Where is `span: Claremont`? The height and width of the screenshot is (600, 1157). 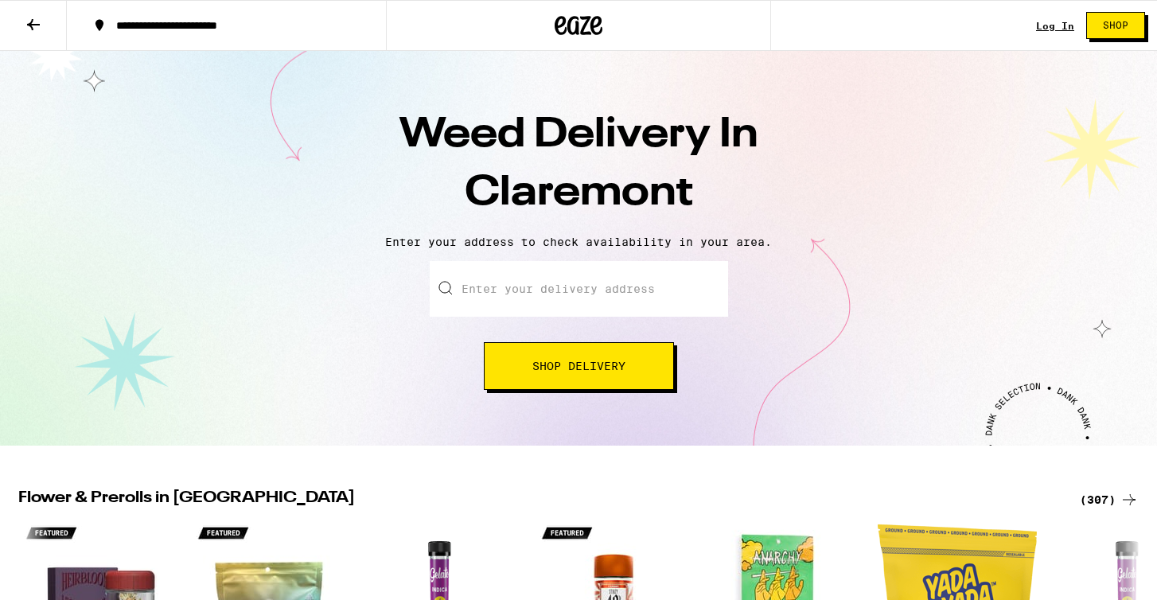
span: Claremont is located at coordinates (579, 193).